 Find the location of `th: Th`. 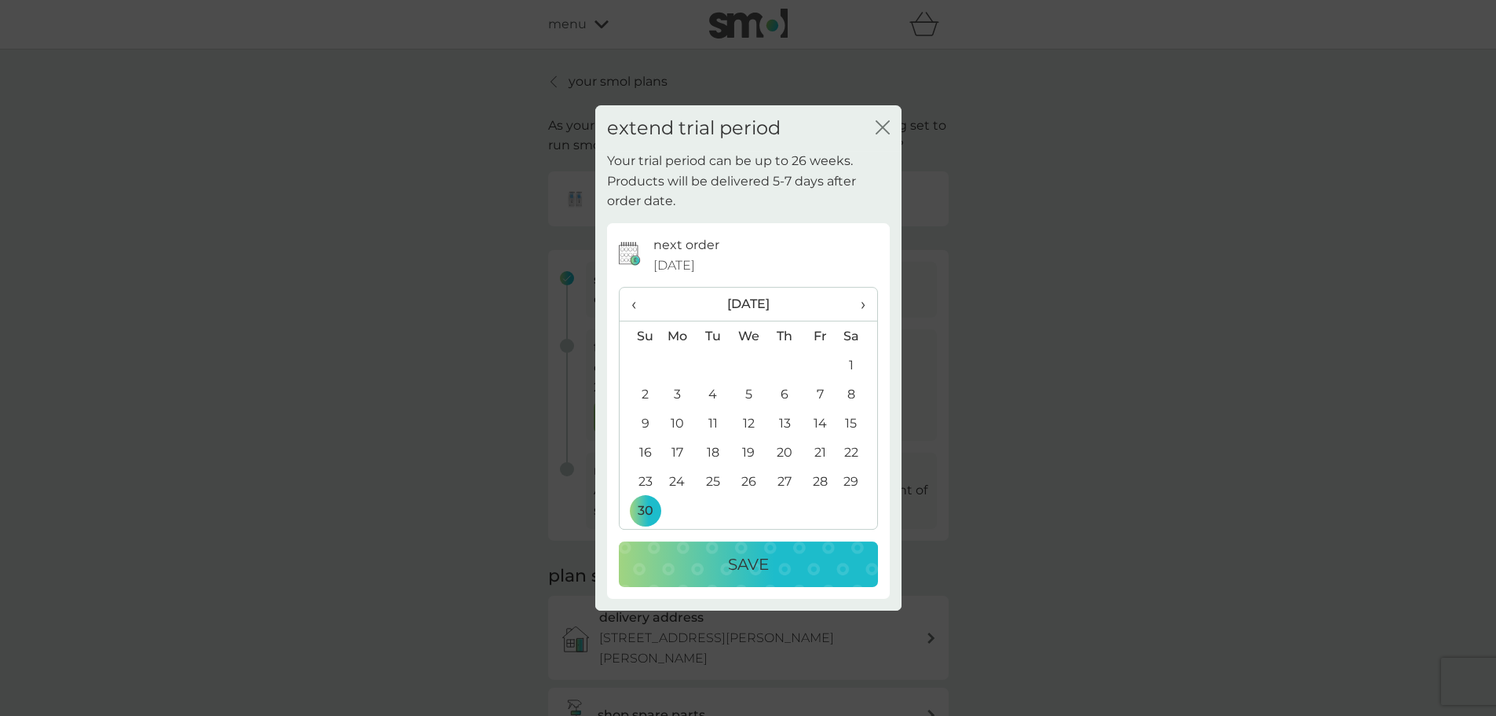

th: Th is located at coordinates (784, 336).